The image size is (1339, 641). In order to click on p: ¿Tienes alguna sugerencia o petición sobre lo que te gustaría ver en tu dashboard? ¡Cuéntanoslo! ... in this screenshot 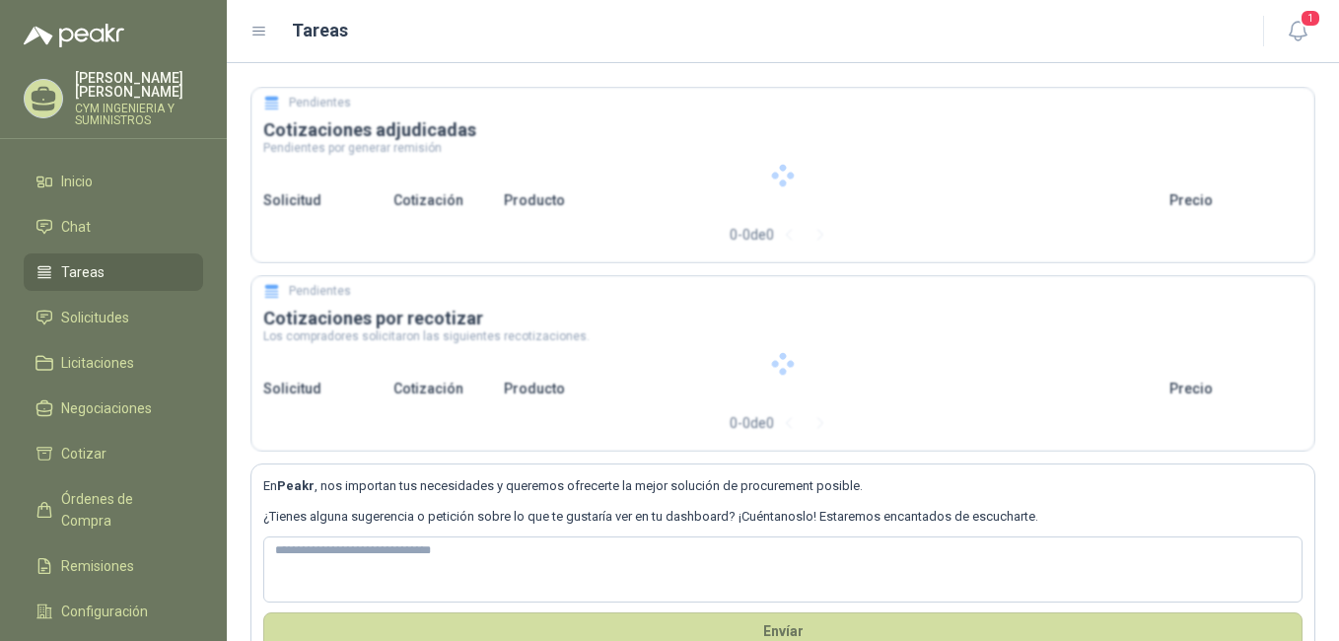, I will do `click(783, 517)`.